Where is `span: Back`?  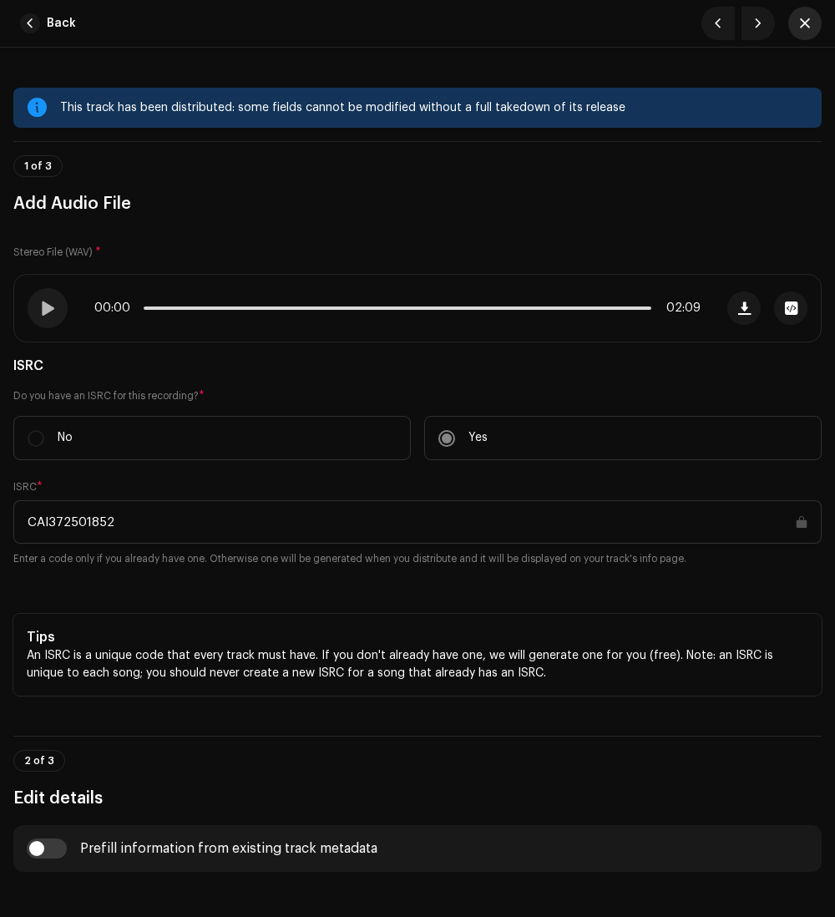 span: Back is located at coordinates (61, 23).